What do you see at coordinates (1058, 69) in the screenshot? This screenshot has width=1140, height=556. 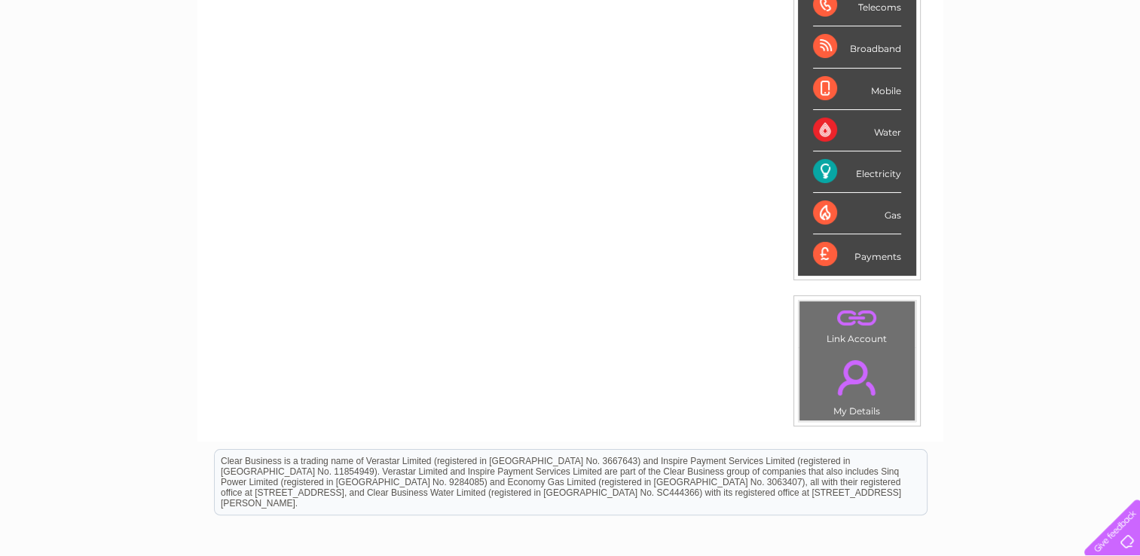 I see `a: Contact` at bounding box center [1058, 69].